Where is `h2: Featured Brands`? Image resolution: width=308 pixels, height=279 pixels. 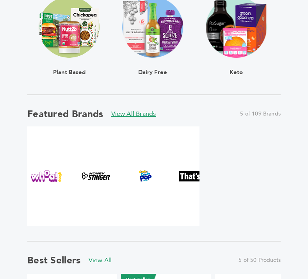
h2: Featured Brands is located at coordinates (65, 114).